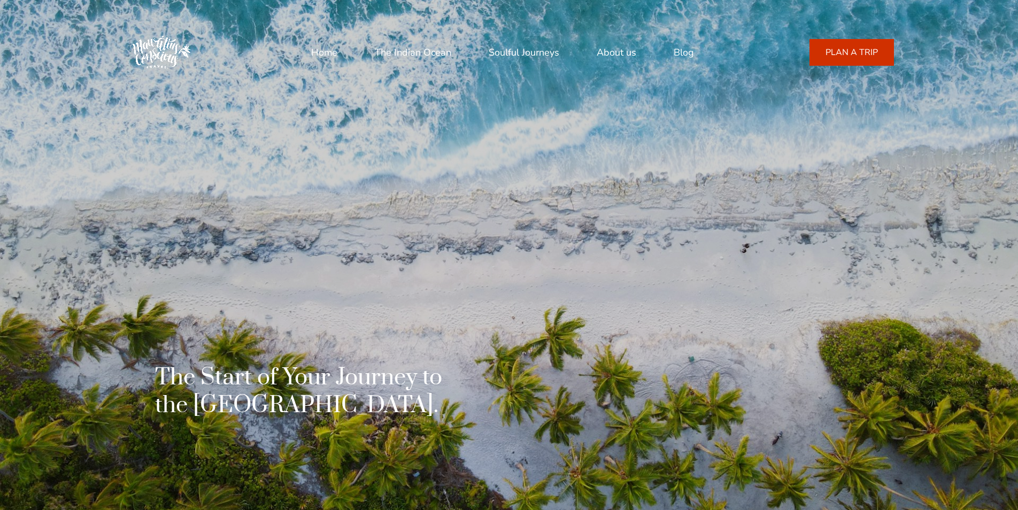 This screenshot has height=510, width=1018. I want to click on a: Blog, so click(684, 52).